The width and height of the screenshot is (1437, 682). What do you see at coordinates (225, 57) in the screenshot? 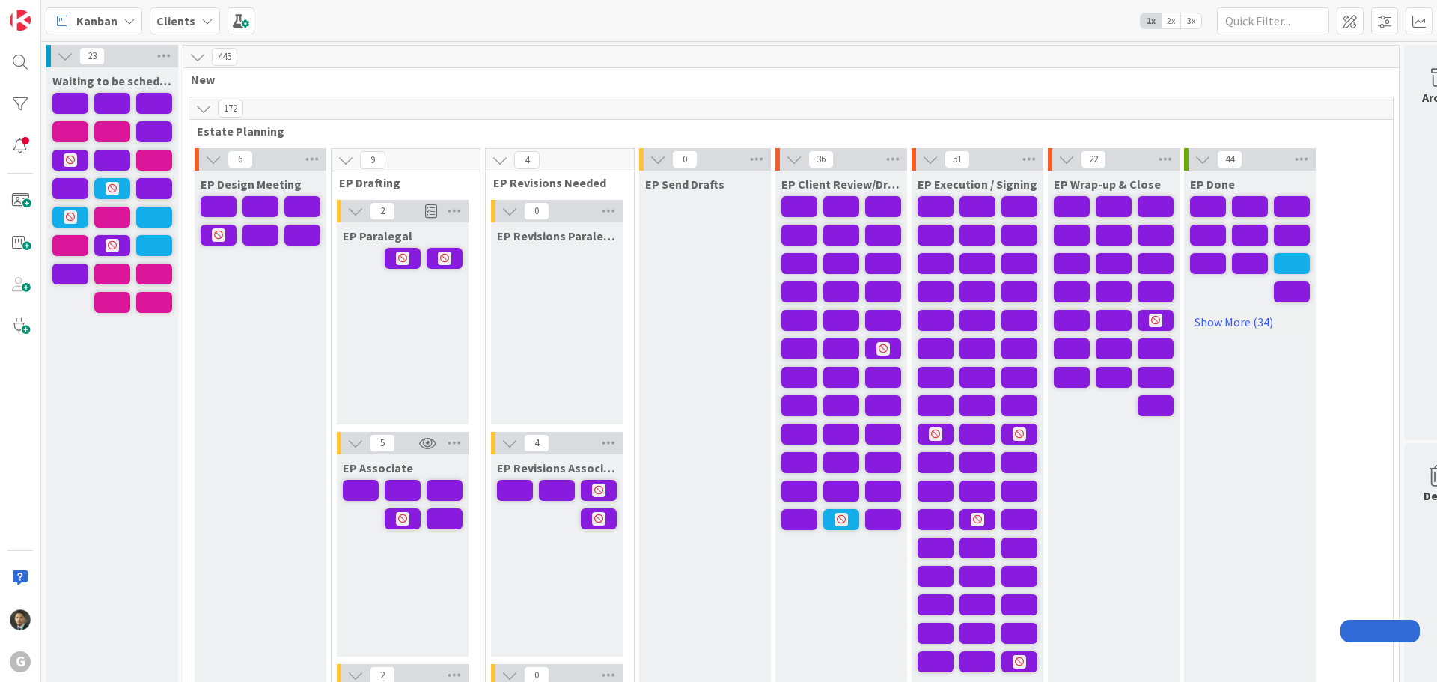
I see `span: 445` at bounding box center [225, 57].